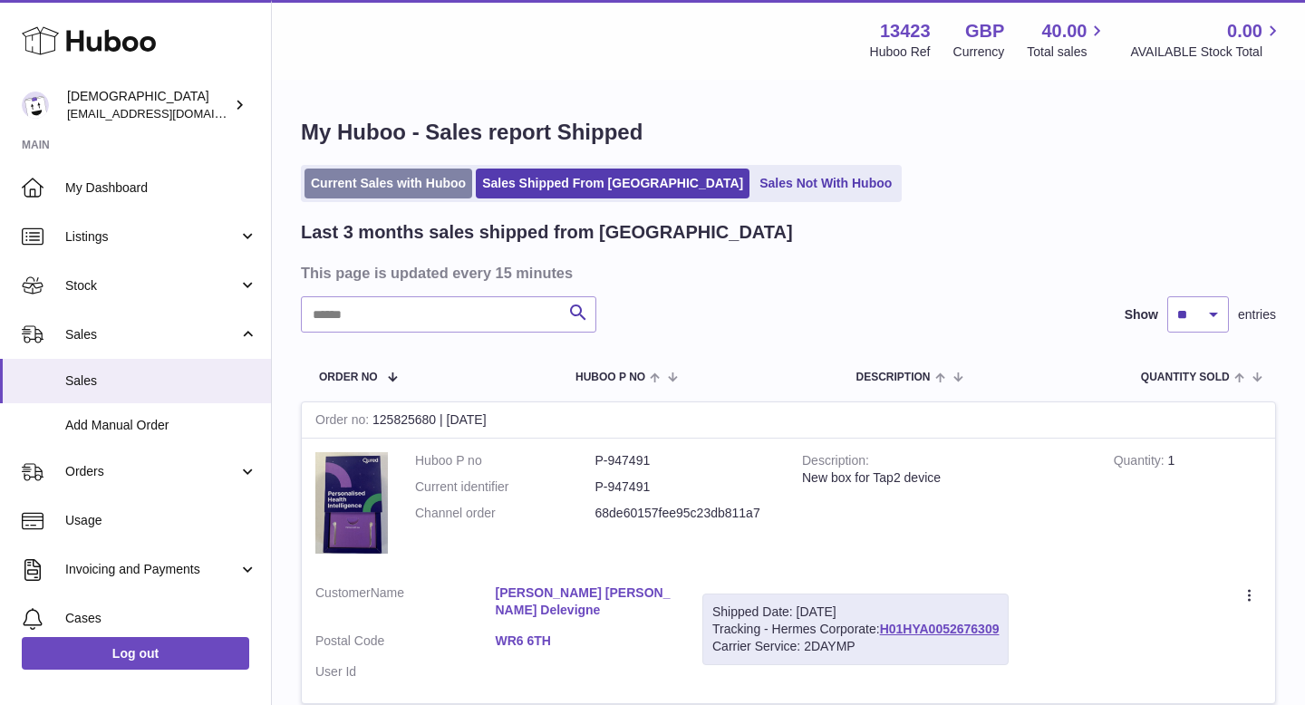 The width and height of the screenshot is (1305, 705). What do you see at coordinates (789, 132) in the screenshot?
I see `h1: My Huboo - Sales report Shipped` at bounding box center [789, 132].